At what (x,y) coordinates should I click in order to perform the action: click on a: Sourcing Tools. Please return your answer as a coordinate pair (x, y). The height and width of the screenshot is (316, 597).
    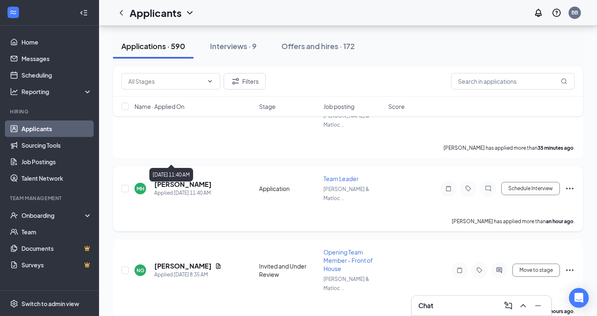
    Looking at the image, I should click on (56, 145).